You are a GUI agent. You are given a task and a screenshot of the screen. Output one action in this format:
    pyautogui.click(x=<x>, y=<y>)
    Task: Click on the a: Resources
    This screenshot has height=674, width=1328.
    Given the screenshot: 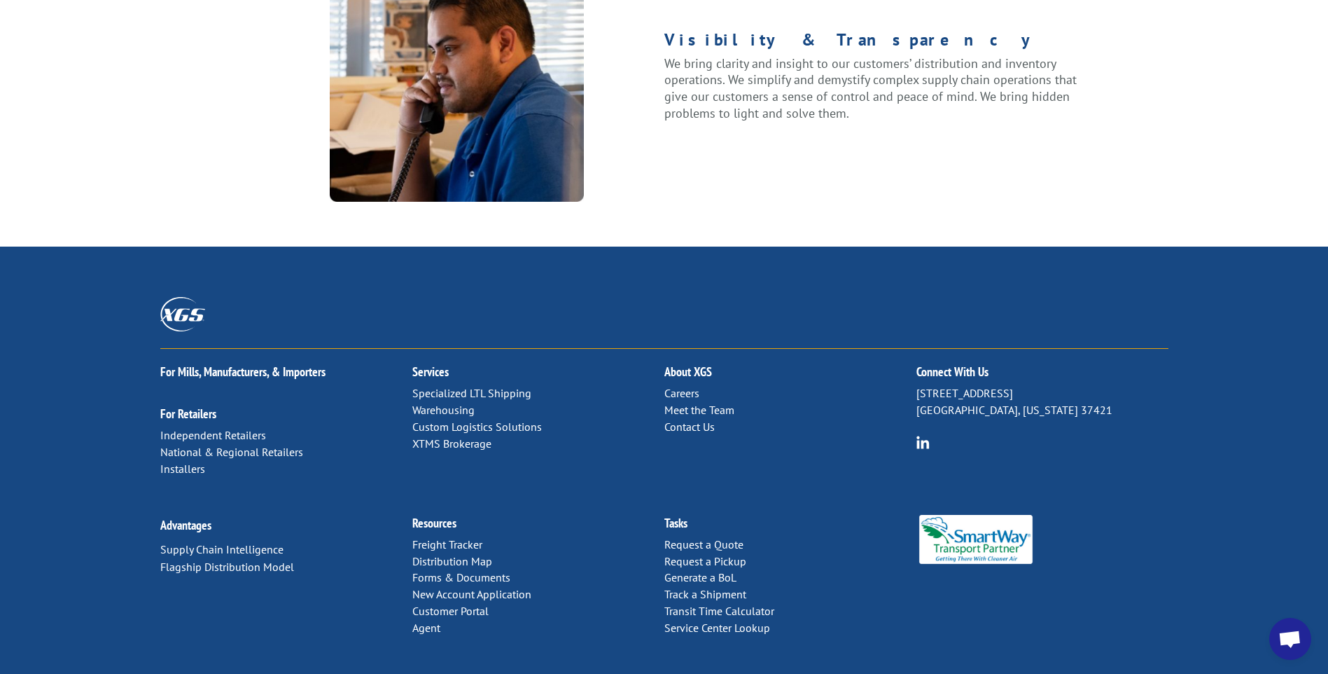 What is the action you would take?
    pyautogui.click(x=434, y=522)
    